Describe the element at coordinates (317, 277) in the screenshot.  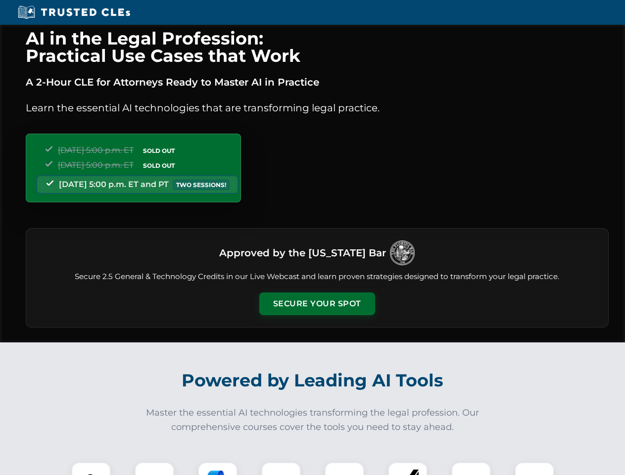
I see `p: Secure 2.5 General & Technology Credits in our Live Webcast and learn proven strategies designed ...` at that location.